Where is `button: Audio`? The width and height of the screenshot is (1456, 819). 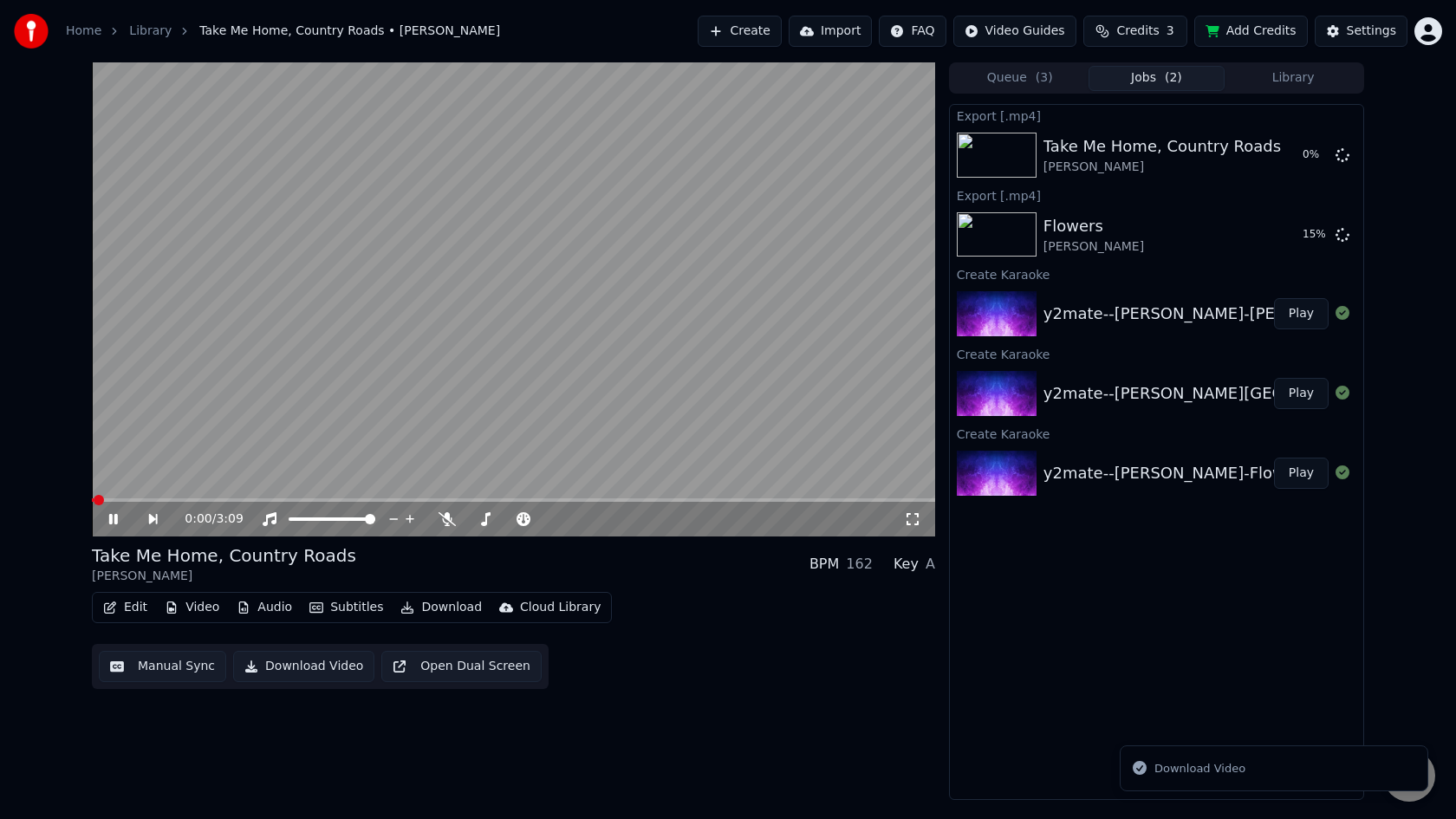 button: Audio is located at coordinates (264, 607).